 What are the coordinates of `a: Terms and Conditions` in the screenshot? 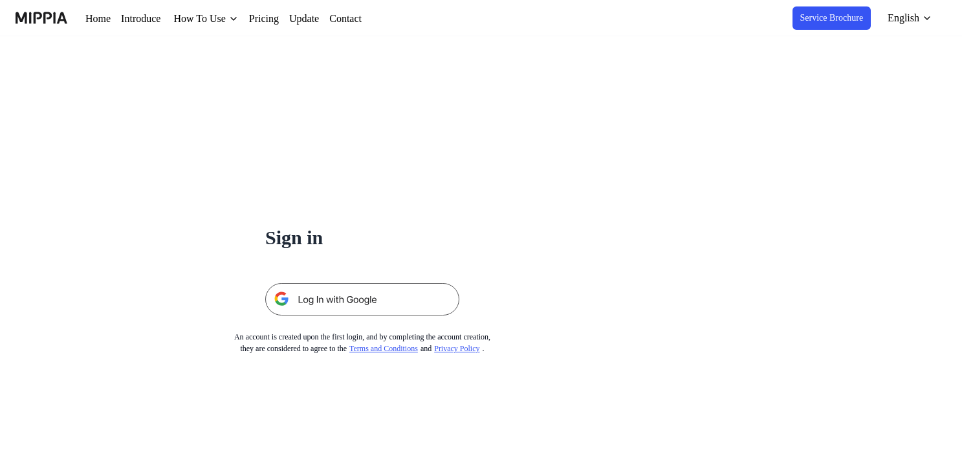 It's located at (391, 348).